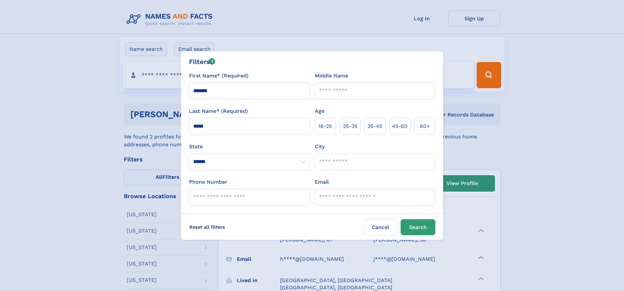  Describe the element at coordinates (320, 111) in the screenshot. I see `label: Age` at that location.